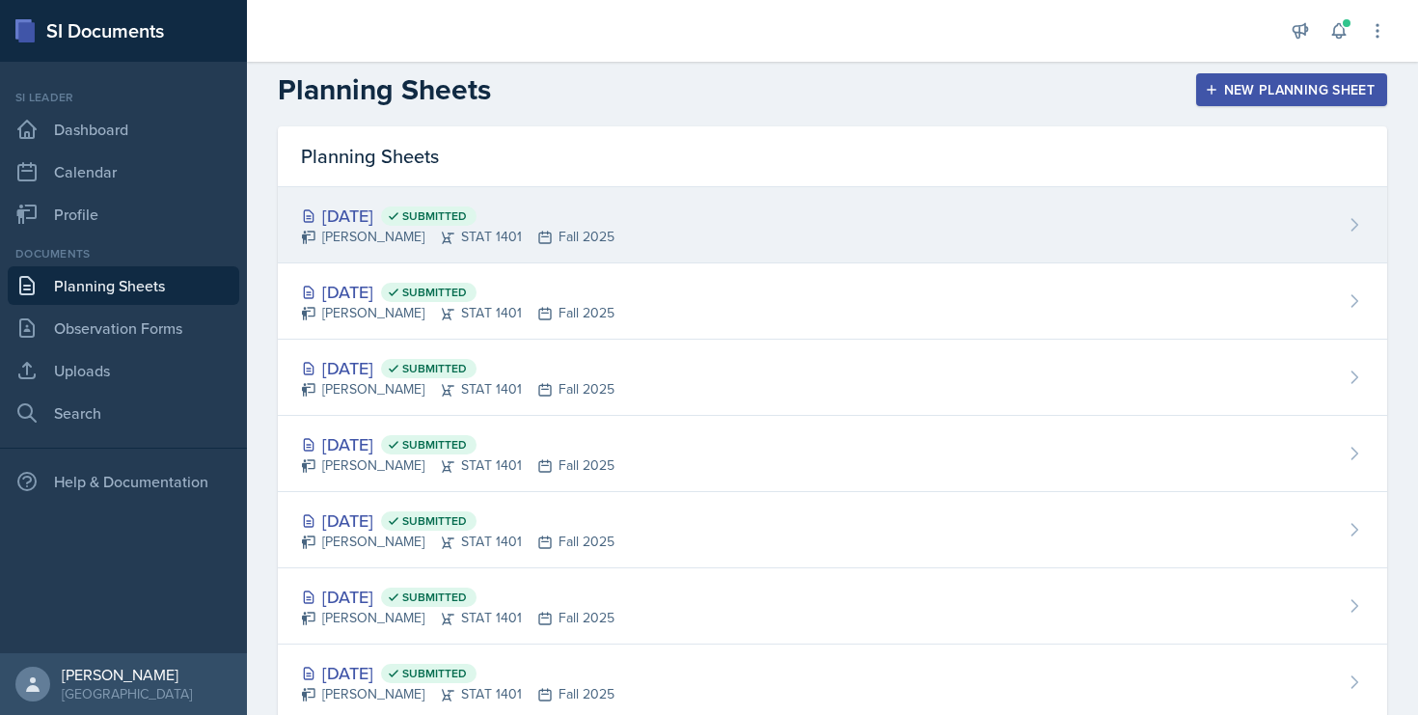 The height and width of the screenshot is (715, 1418). Describe the element at coordinates (832, 156) in the screenshot. I see `div: Planning Sheets` at that location.